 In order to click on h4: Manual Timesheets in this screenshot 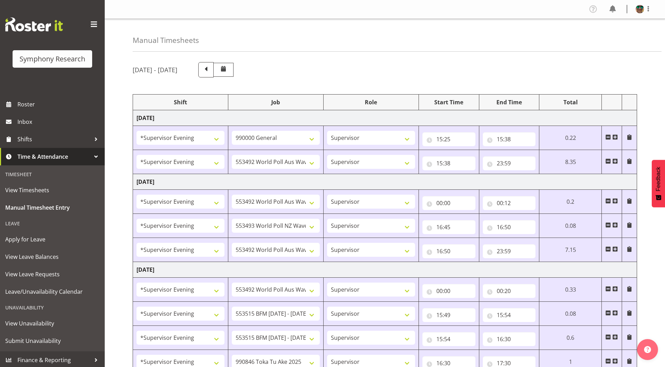, I will do `click(166, 40)`.